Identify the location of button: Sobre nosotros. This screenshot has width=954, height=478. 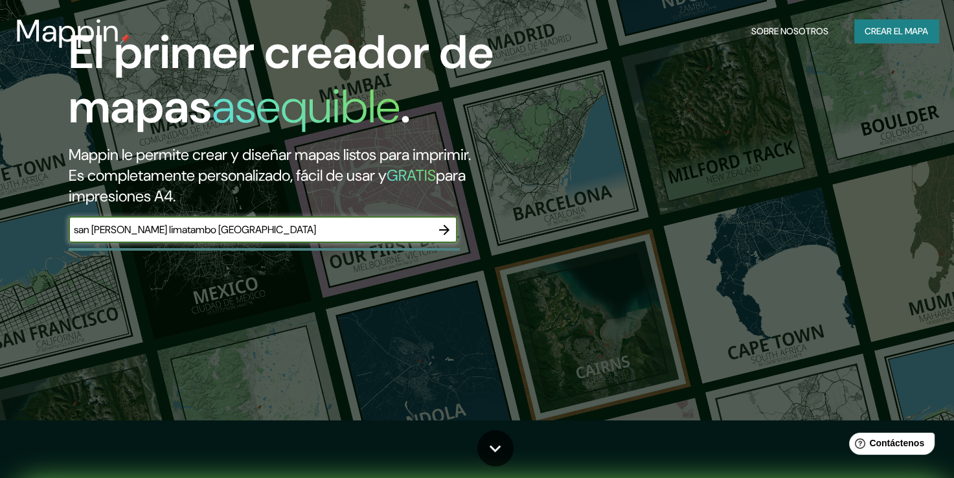
(789, 31).